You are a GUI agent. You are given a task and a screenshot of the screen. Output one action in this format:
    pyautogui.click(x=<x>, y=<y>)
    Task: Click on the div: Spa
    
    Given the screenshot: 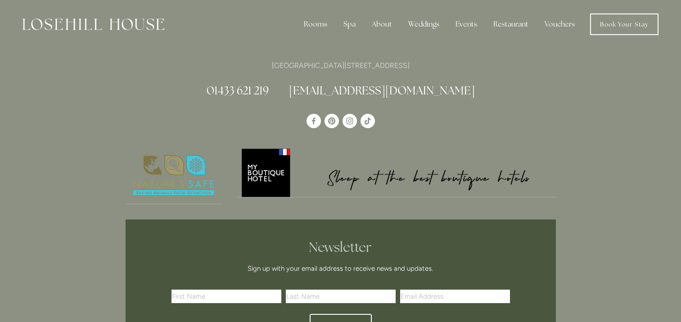 What is the action you would take?
    pyautogui.click(x=349, y=24)
    